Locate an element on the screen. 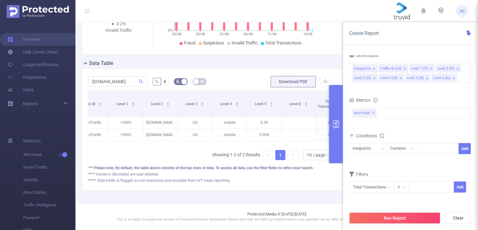 This screenshot has width=478, height=230. li: Next Page is located at coordinates (293, 155).